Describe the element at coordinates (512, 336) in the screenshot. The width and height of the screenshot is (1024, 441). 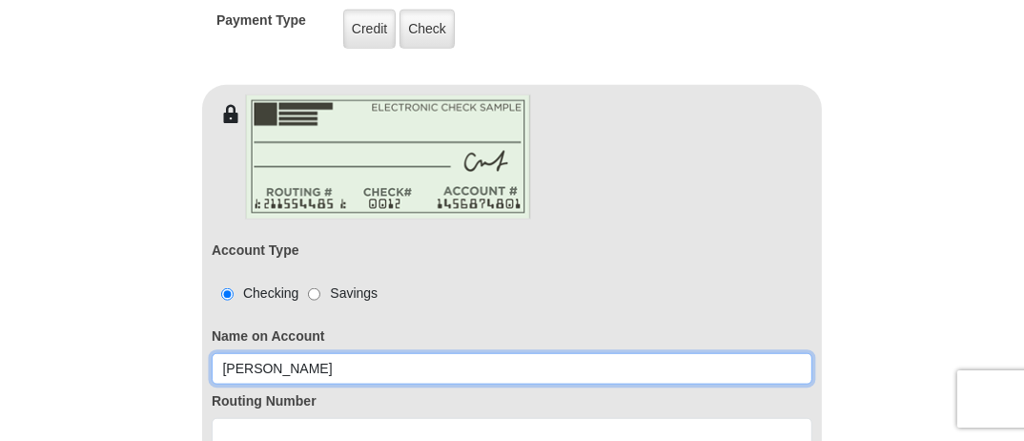
I see `label: Name on Account` at that location.